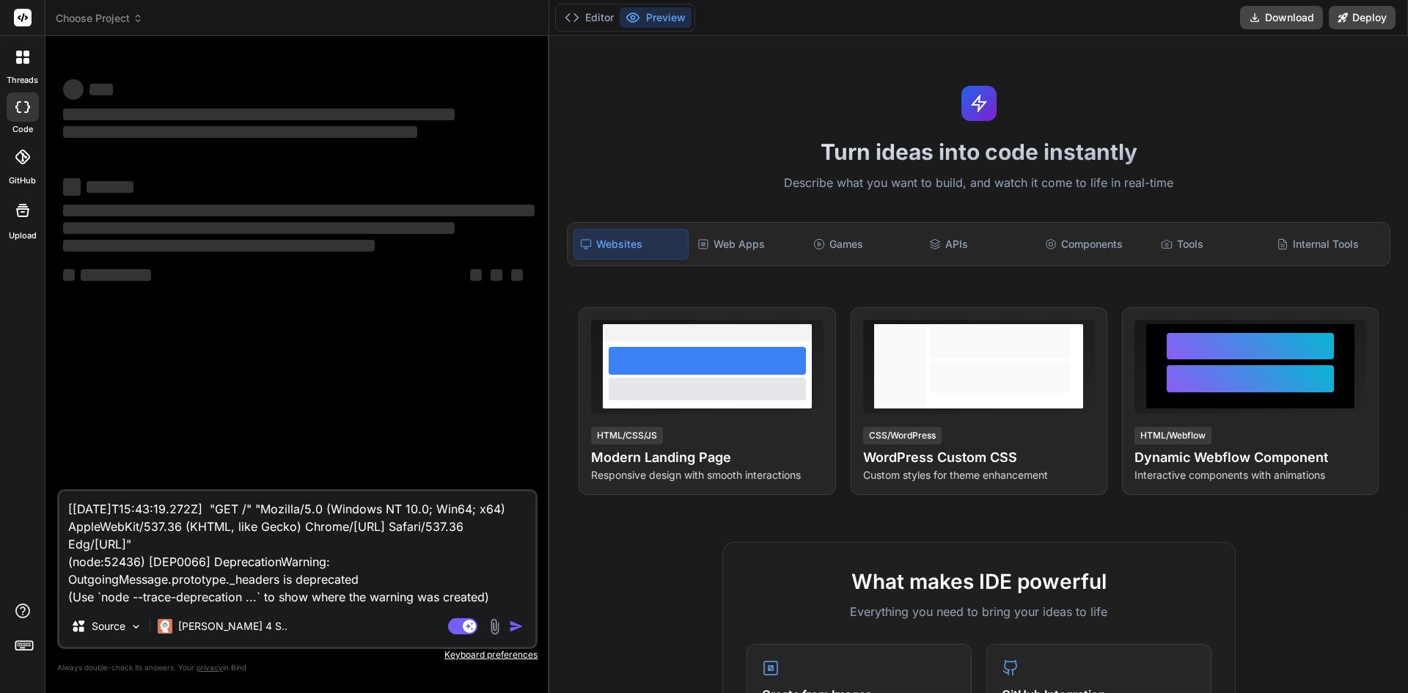  I want to click on h1: Turn ideas into code instantly, so click(978, 152).